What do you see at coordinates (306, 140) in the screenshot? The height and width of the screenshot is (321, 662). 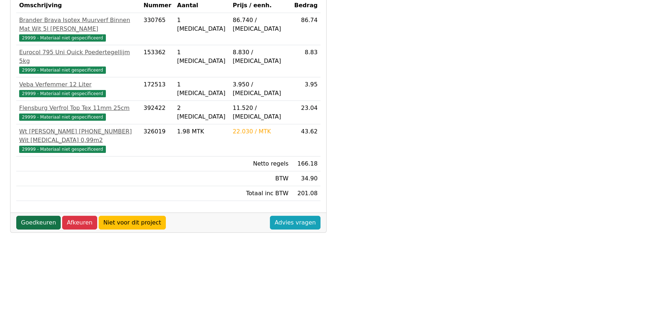 I see `td: 43.62` at bounding box center [306, 140].